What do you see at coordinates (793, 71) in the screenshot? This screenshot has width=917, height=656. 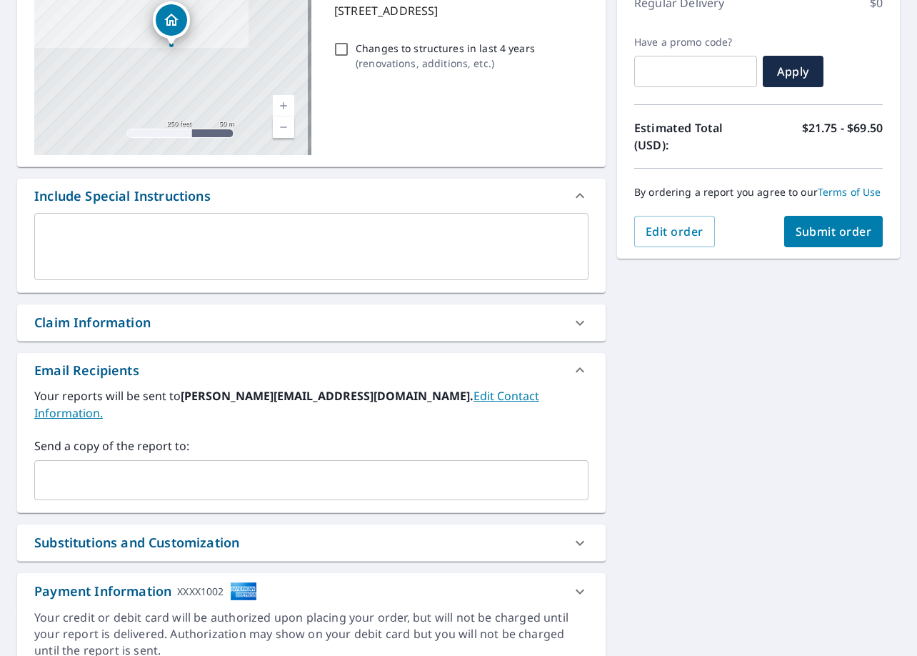 I see `span: Apply` at bounding box center [793, 71].